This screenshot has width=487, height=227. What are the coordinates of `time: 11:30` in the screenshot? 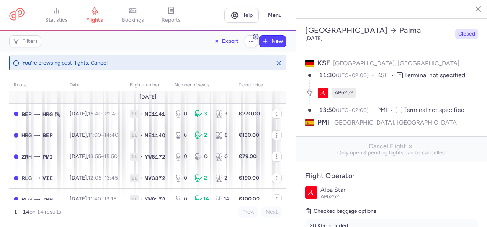 It's located at (327, 75).